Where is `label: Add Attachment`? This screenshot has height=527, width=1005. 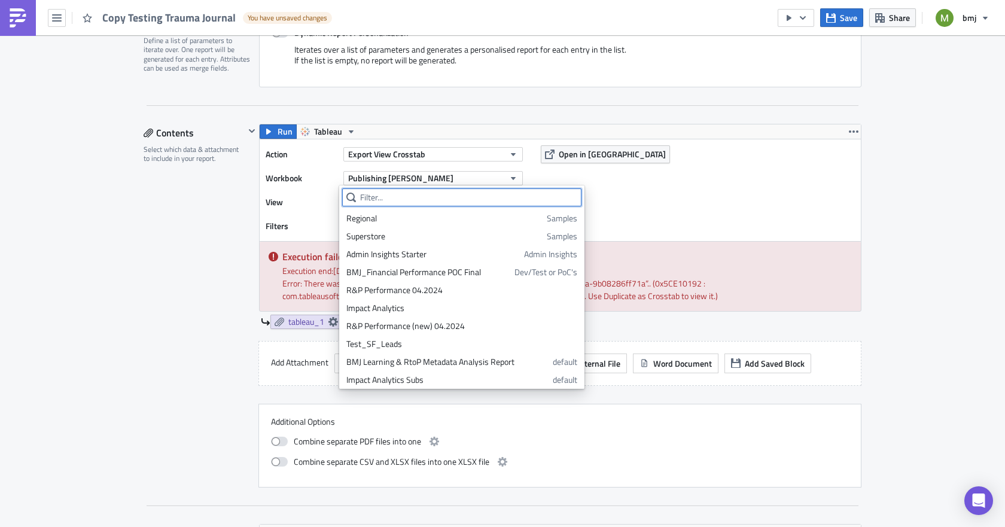 label: Add Attachment is located at coordinates (300, 362).